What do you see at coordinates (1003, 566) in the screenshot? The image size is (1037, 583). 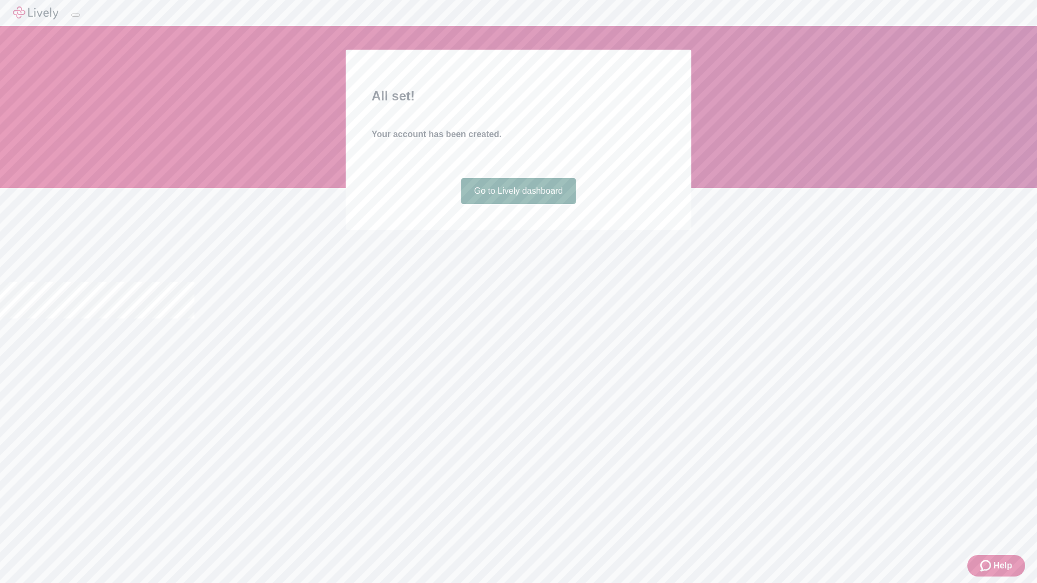 I see `span: Help` at bounding box center [1003, 566].